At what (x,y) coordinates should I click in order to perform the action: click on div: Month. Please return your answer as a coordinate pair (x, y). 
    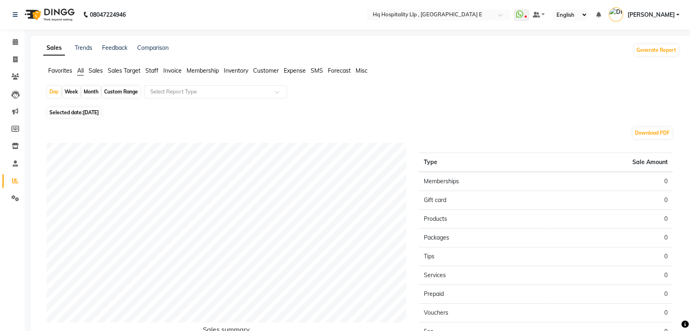
    Looking at the image, I should click on (91, 92).